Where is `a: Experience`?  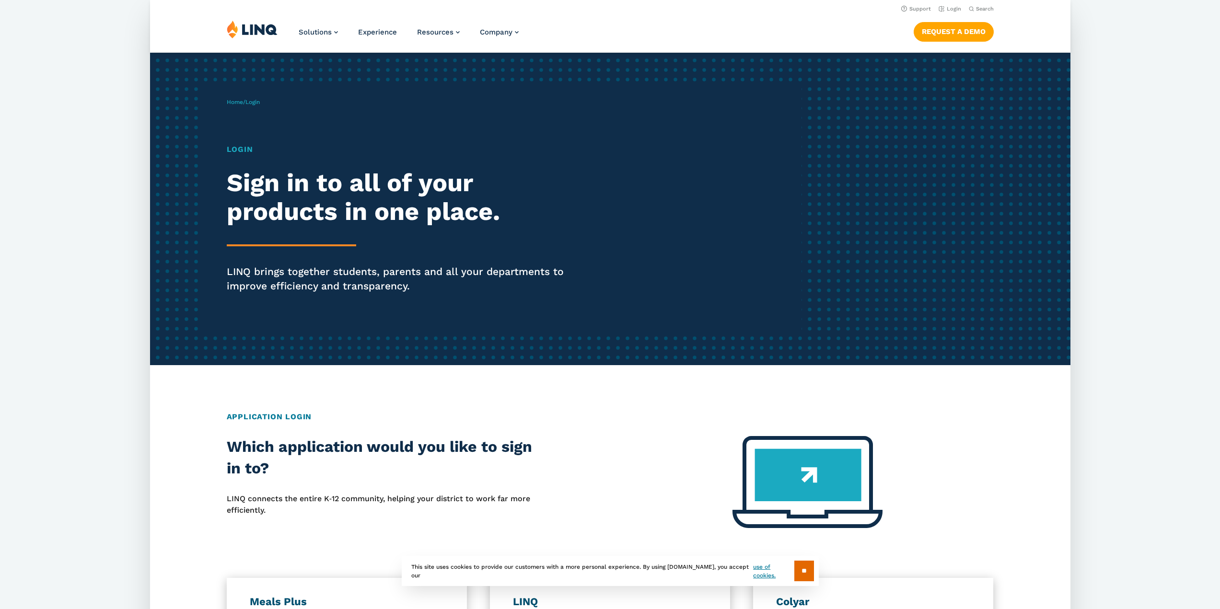 a: Experience is located at coordinates (377, 32).